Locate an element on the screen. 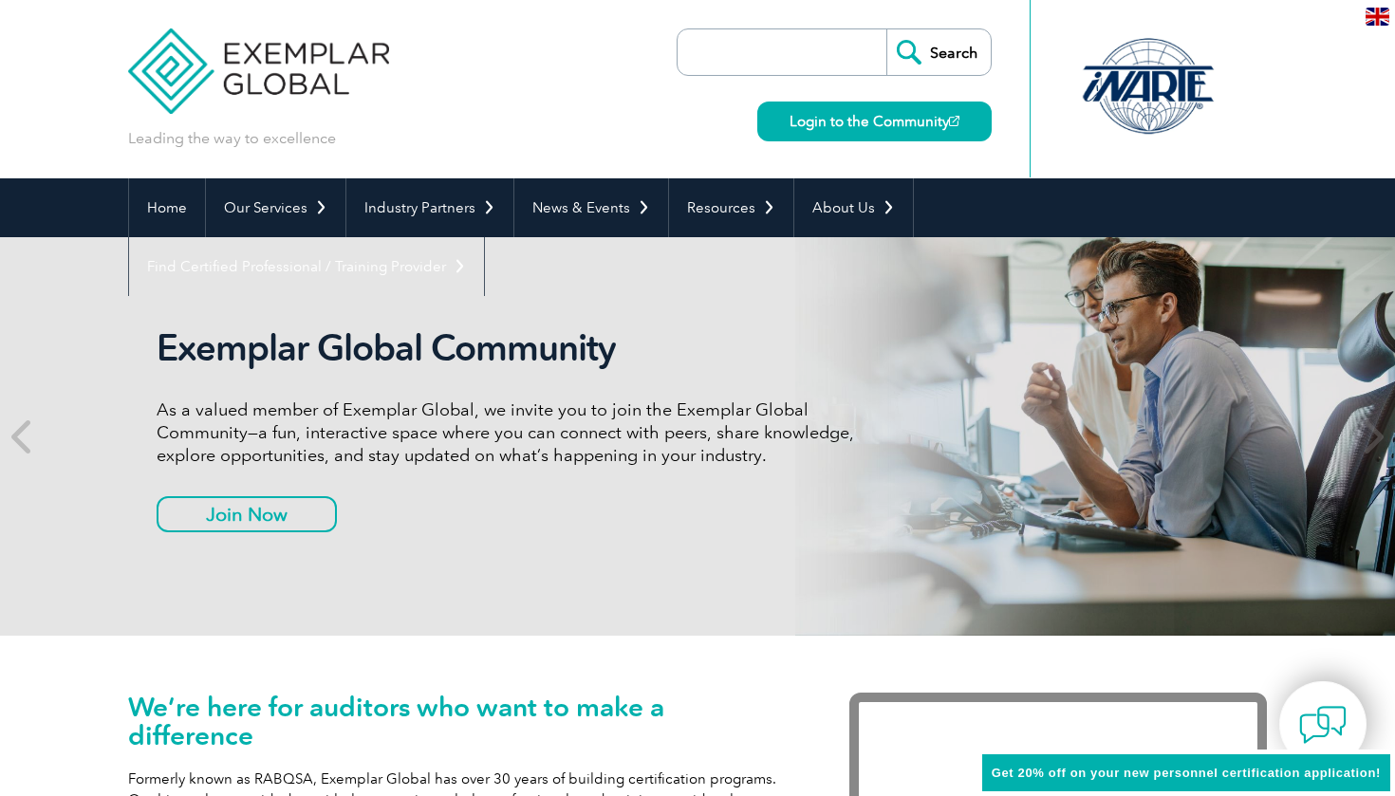 Image resolution: width=1395 pixels, height=796 pixels. p: As a valued member of Exemplar Global, we invite you to join the Exemplar Global Community—a fun,... is located at coordinates (513, 433).